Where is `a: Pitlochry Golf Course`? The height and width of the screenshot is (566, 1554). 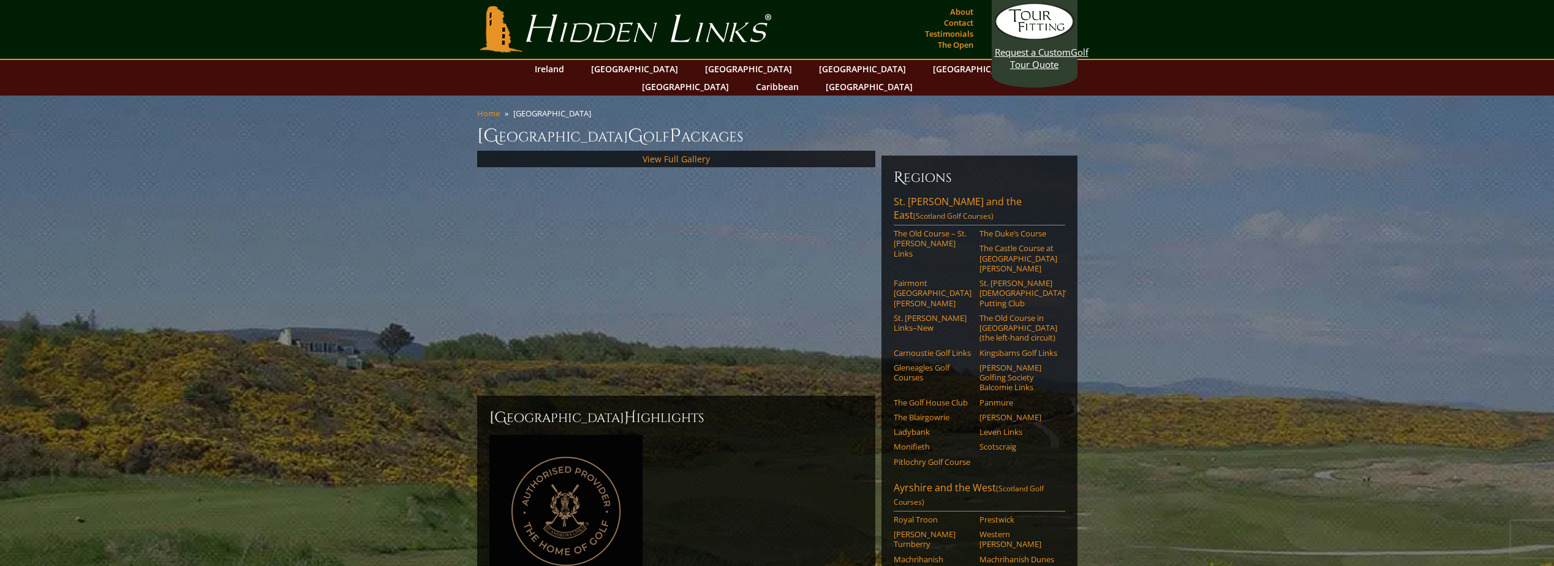
a: Pitlochry Golf Course is located at coordinates (932, 462).